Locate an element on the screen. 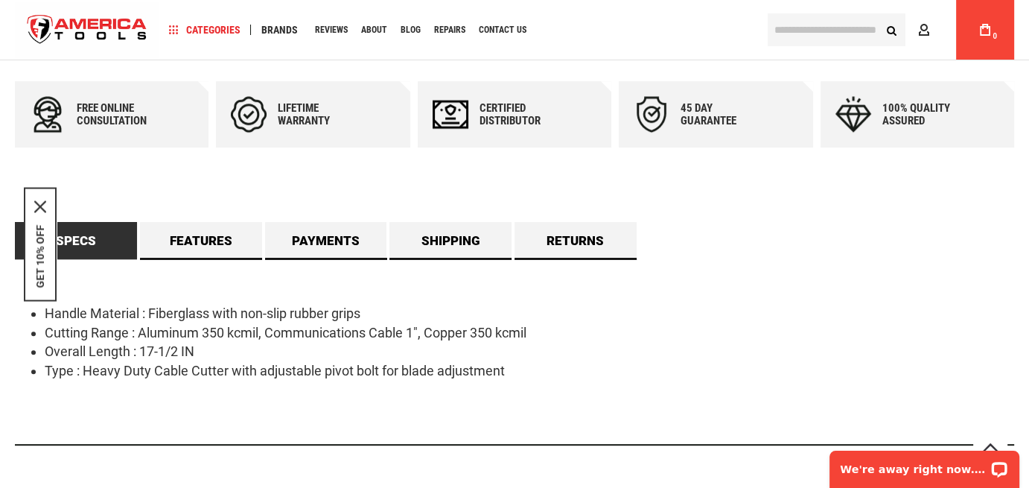 The image size is (1029, 488). a: About is located at coordinates (374, 30).